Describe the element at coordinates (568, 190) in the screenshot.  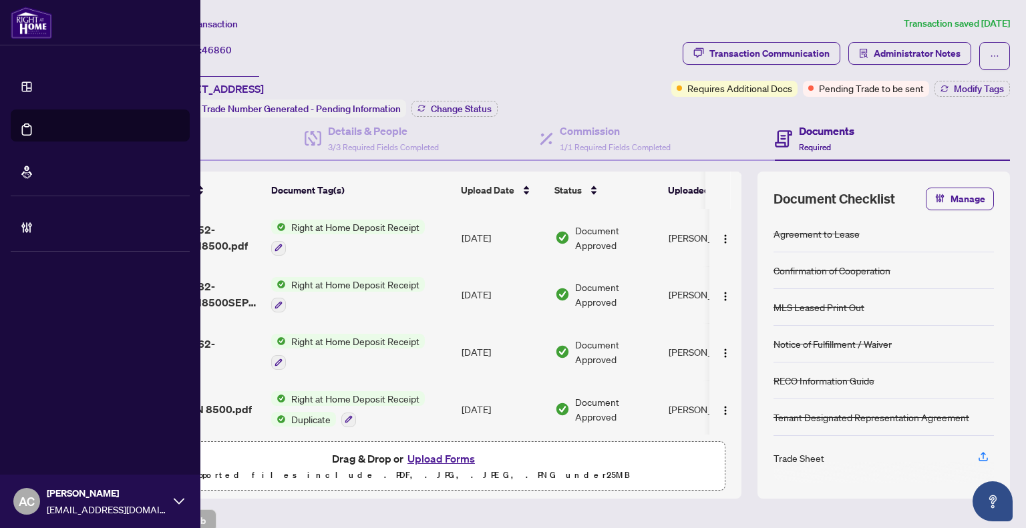
I see `span: Status` at that location.